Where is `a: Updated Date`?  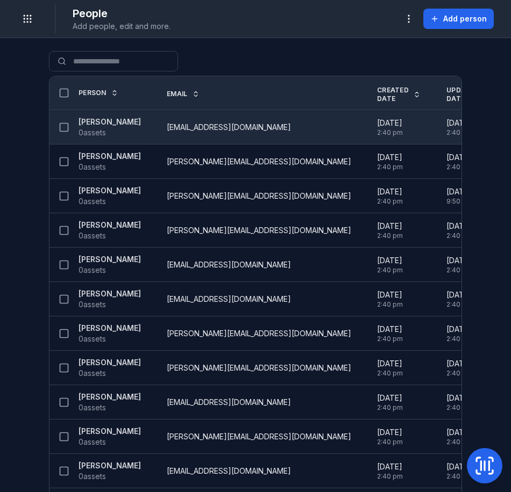
a: Updated Date is located at coordinates (468, 95).